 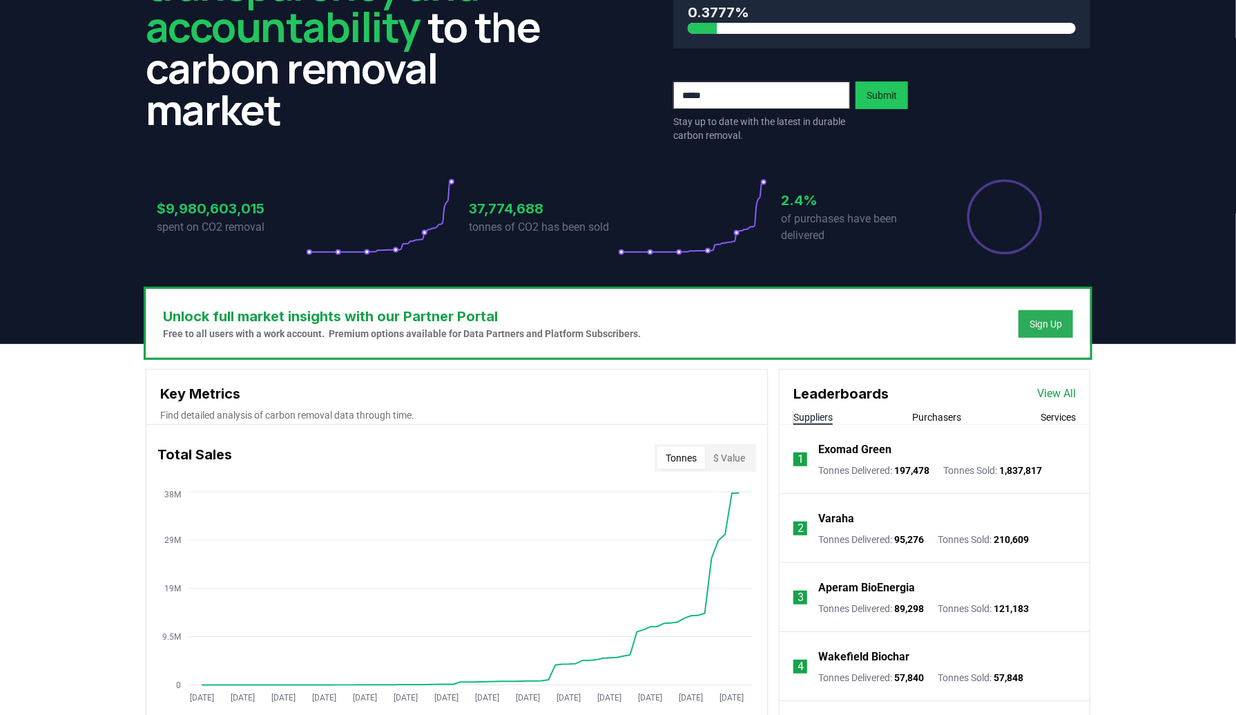 What do you see at coordinates (909, 608) in the screenshot?
I see `span: 89,298` at bounding box center [909, 608].